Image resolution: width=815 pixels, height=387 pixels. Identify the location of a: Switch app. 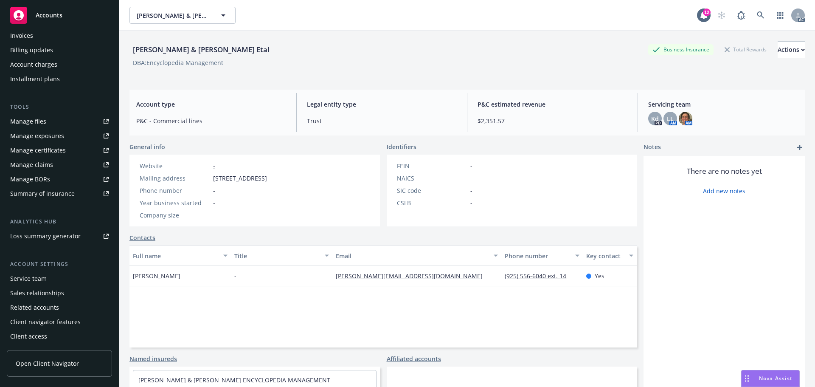
(781, 15).